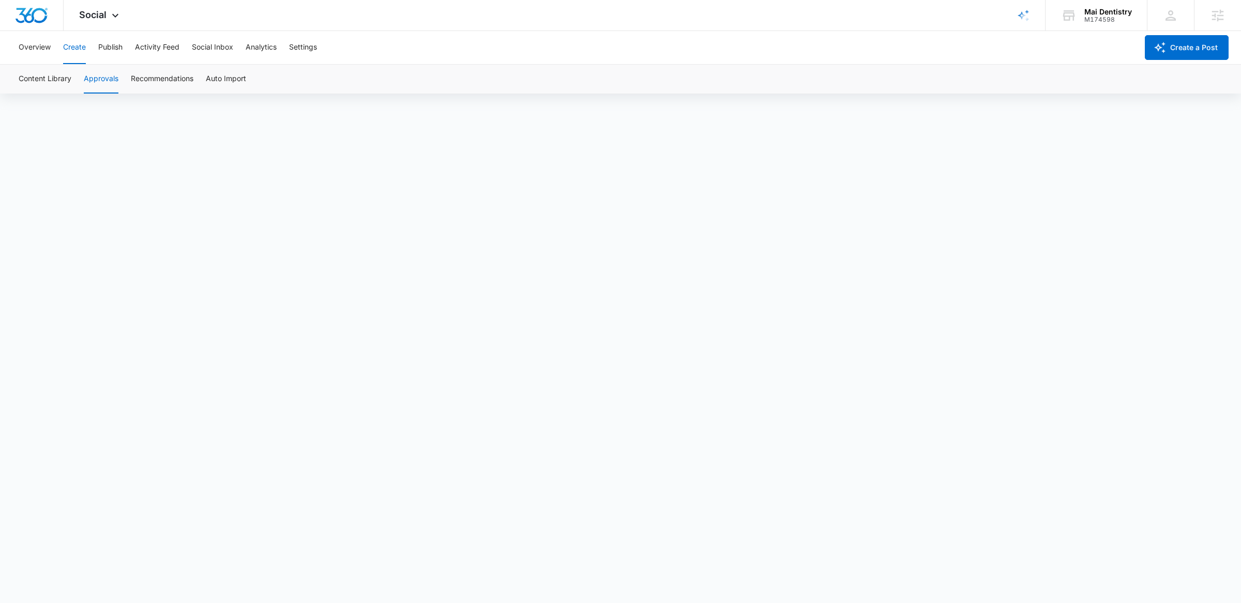  I want to click on button: Auto Import, so click(226, 79).